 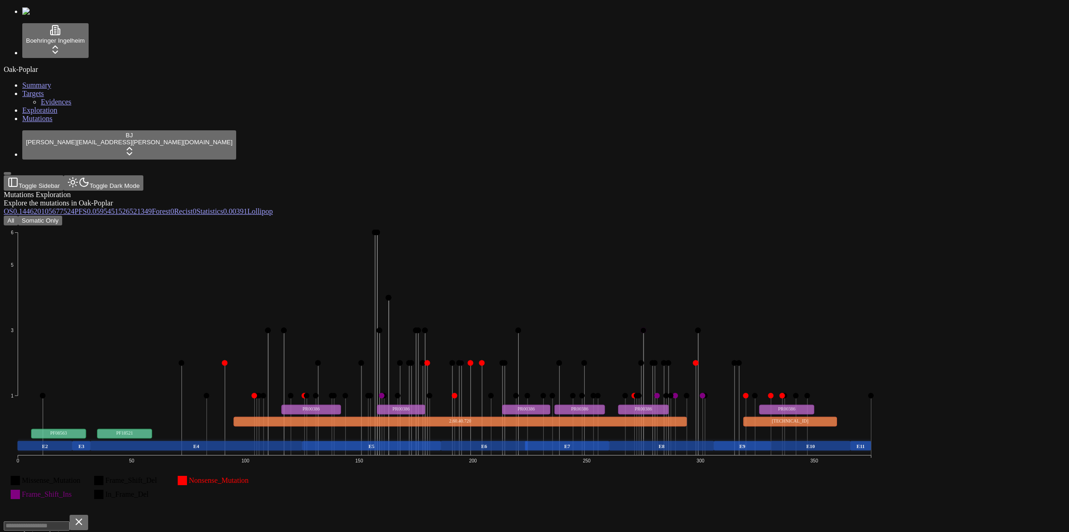 What do you see at coordinates (218, 480) in the screenshot?
I see `text: Nonsense_Mutation` at bounding box center [218, 480].